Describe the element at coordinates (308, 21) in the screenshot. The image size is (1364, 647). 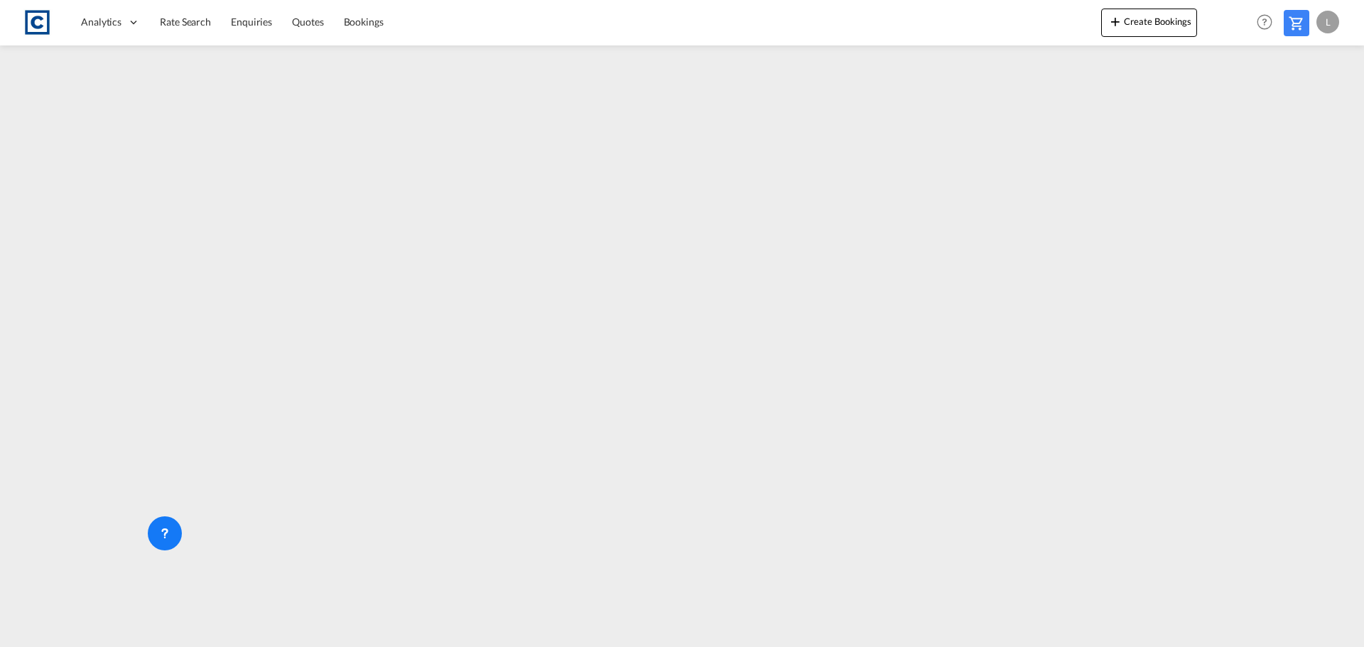
I see `span: Quotes` at that location.